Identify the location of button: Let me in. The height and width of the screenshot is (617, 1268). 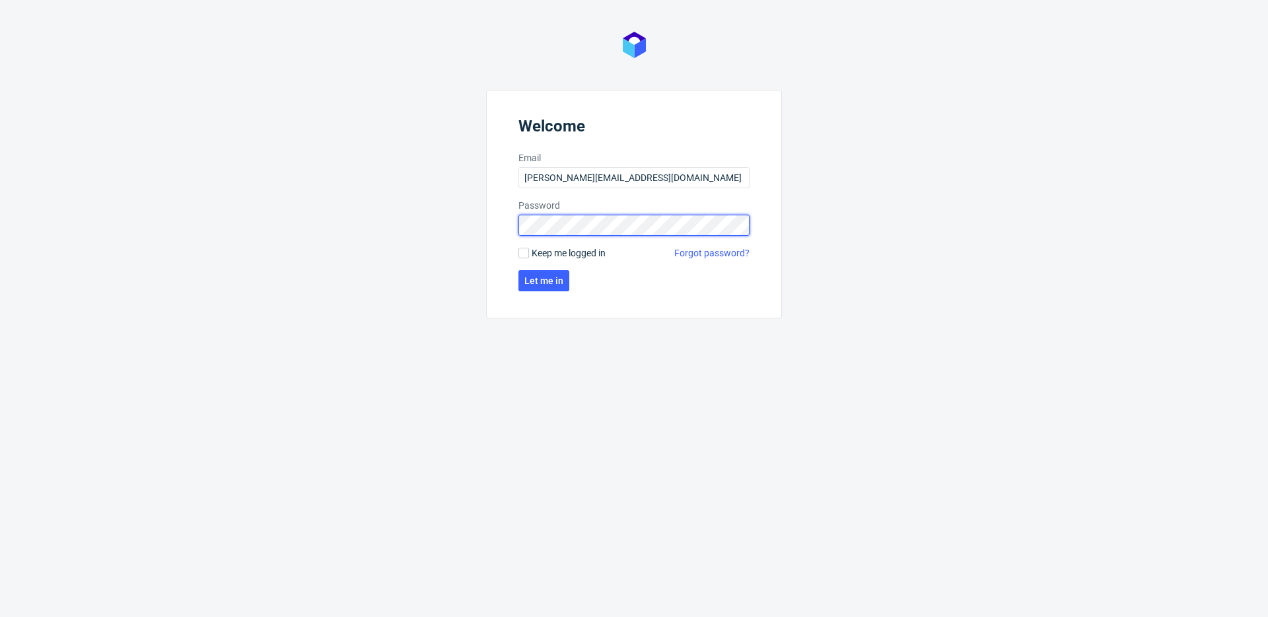
(544, 281).